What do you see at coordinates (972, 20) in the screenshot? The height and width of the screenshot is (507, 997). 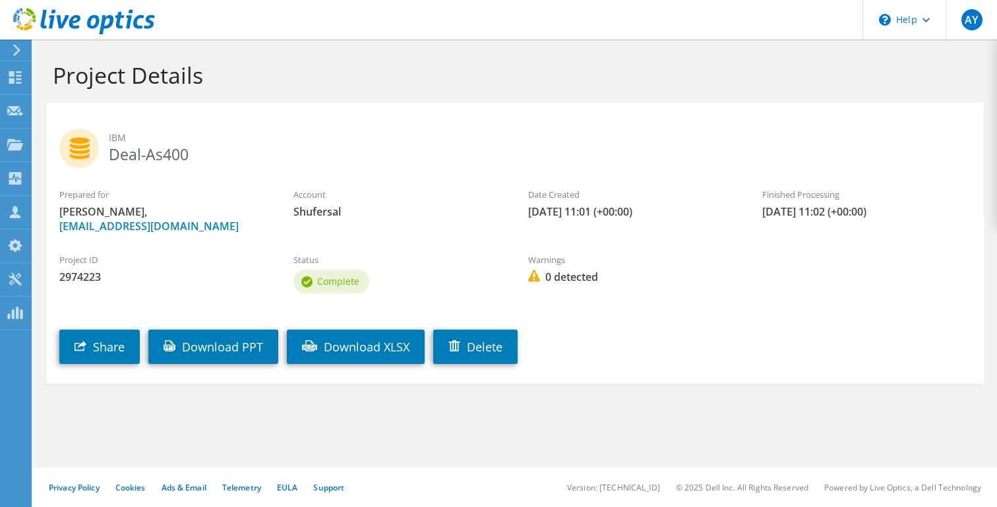 I see `span: AY` at bounding box center [972, 20].